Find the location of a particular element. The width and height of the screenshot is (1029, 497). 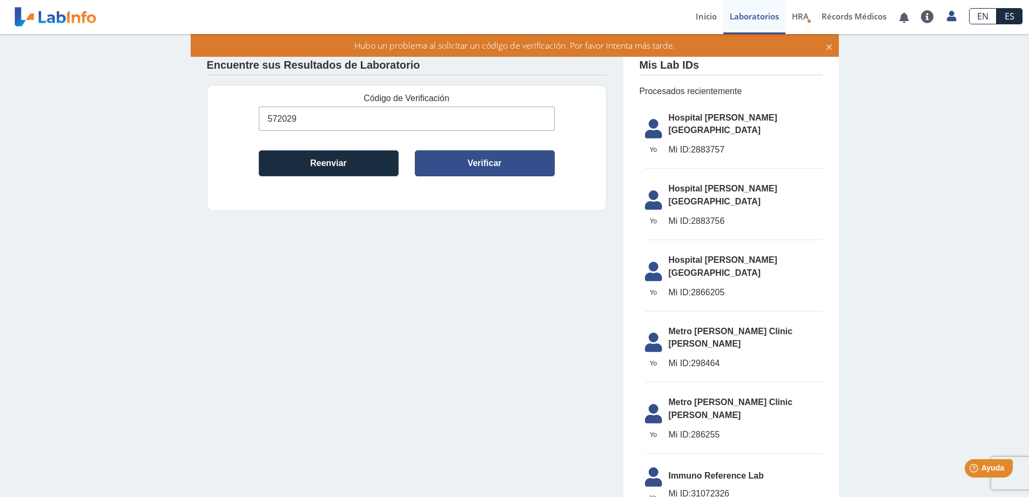

span: 298464 is located at coordinates (746, 363).